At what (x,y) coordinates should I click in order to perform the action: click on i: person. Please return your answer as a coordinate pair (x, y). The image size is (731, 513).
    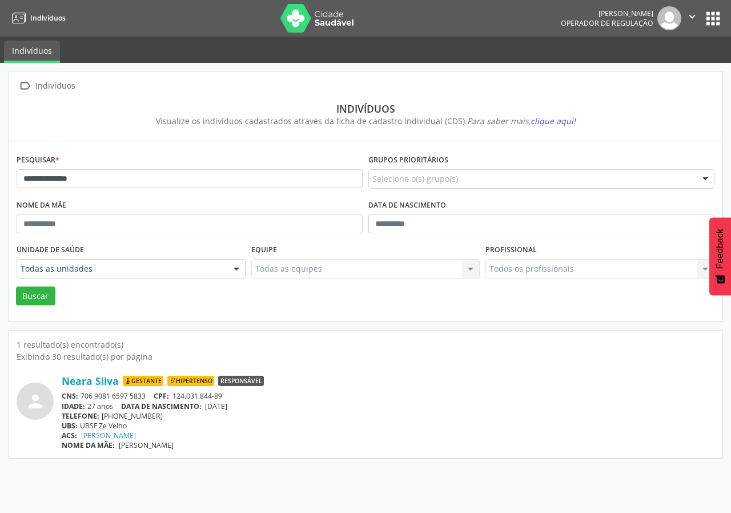
    Looking at the image, I should click on (35, 401).